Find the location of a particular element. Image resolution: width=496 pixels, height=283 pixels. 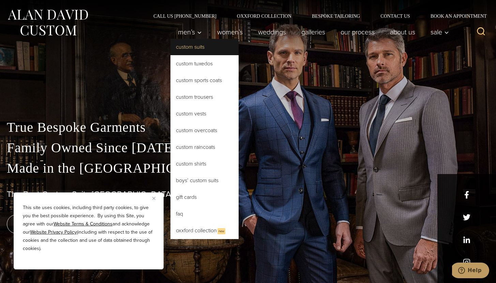

a: Custom Sports Coats is located at coordinates (204, 80).